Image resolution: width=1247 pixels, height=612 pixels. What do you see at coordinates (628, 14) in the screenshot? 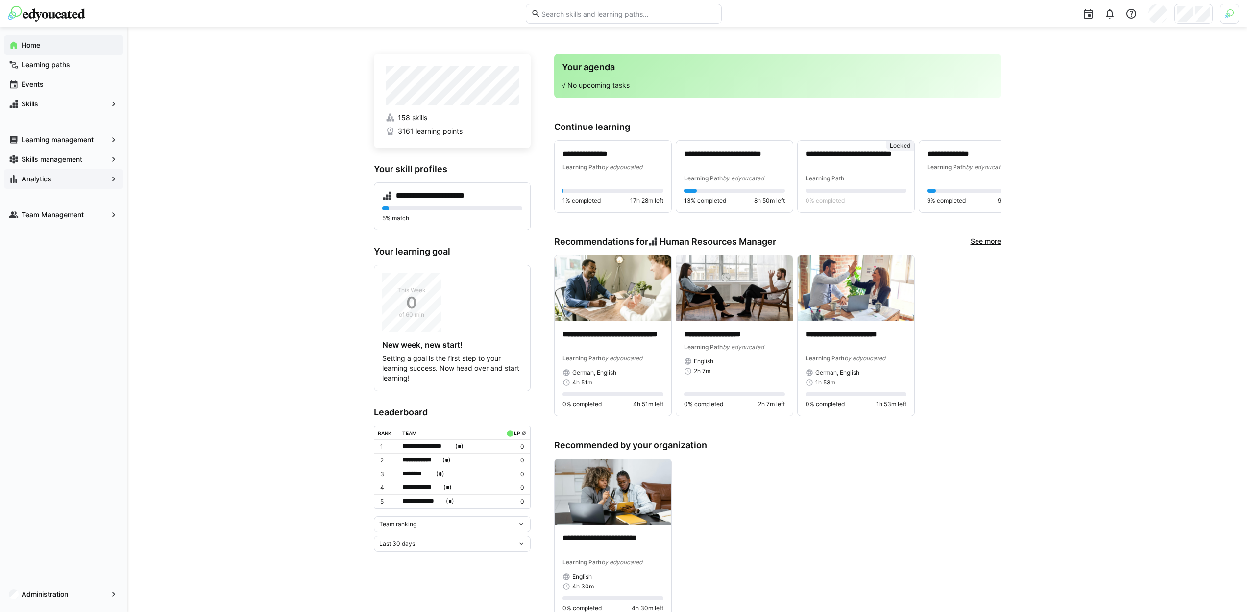
I see `input: Search skills and learning paths…` at bounding box center [628, 14].